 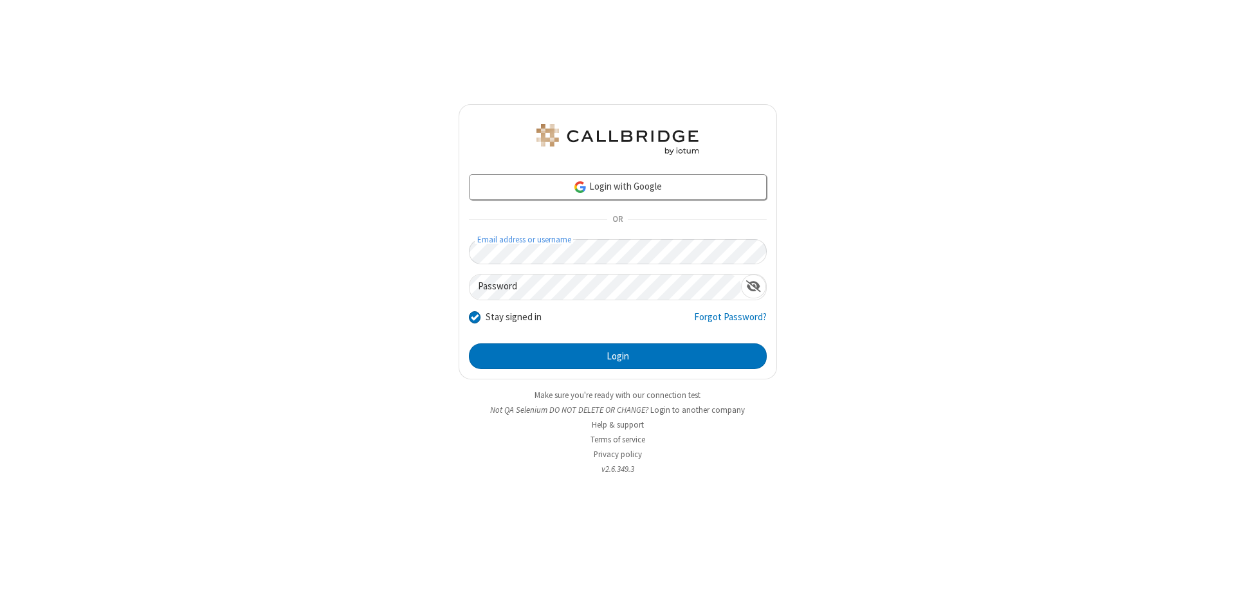 I want to click on button: Login to another company, so click(x=697, y=410).